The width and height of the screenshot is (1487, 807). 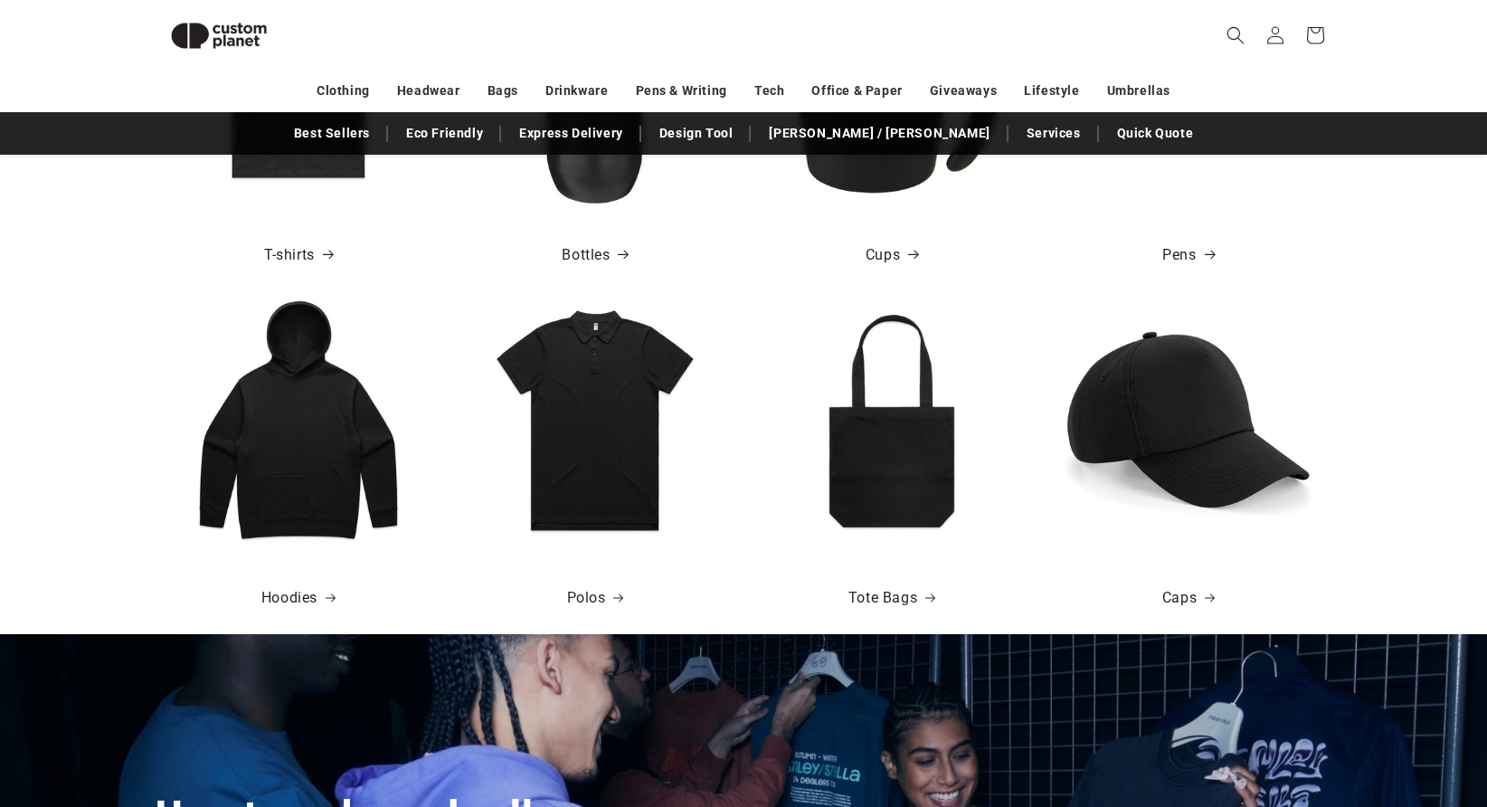 What do you see at coordinates (571, 133) in the screenshot?
I see `a: Express Delivery` at bounding box center [571, 133].